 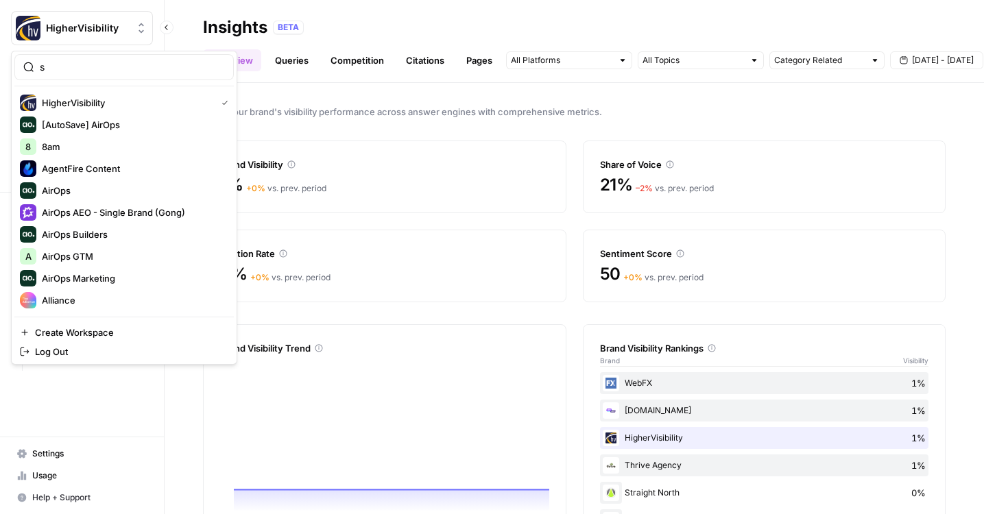 What do you see at coordinates (82, 28) in the screenshot?
I see `button: Workspace: HigherVisibility` at bounding box center [82, 28].